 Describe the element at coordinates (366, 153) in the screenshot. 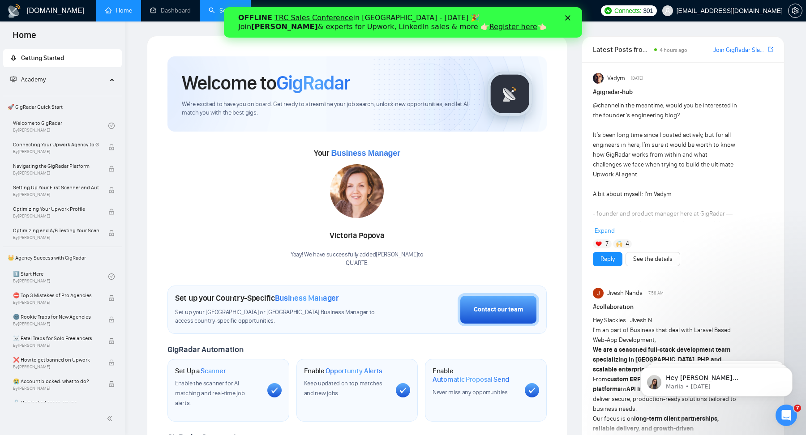

I see `span: Business Manager` at that location.